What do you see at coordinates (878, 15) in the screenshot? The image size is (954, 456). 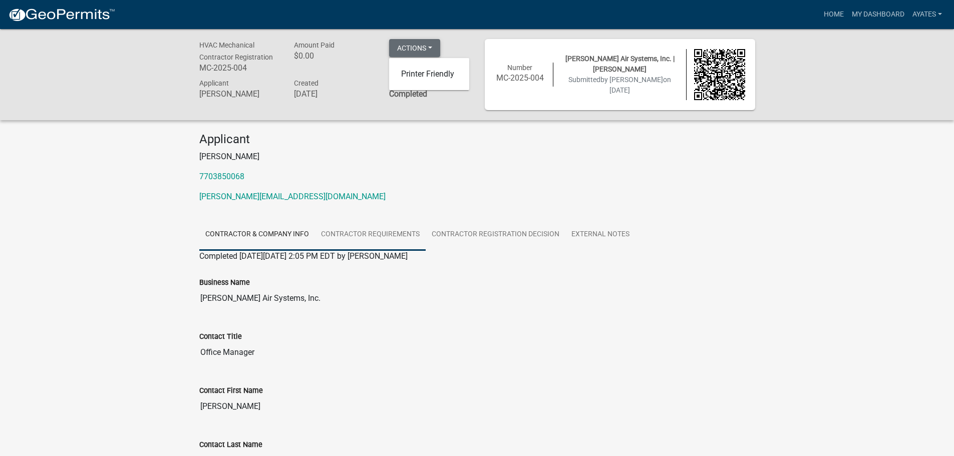 I see `a: My Dashboard` at bounding box center [878, 15].